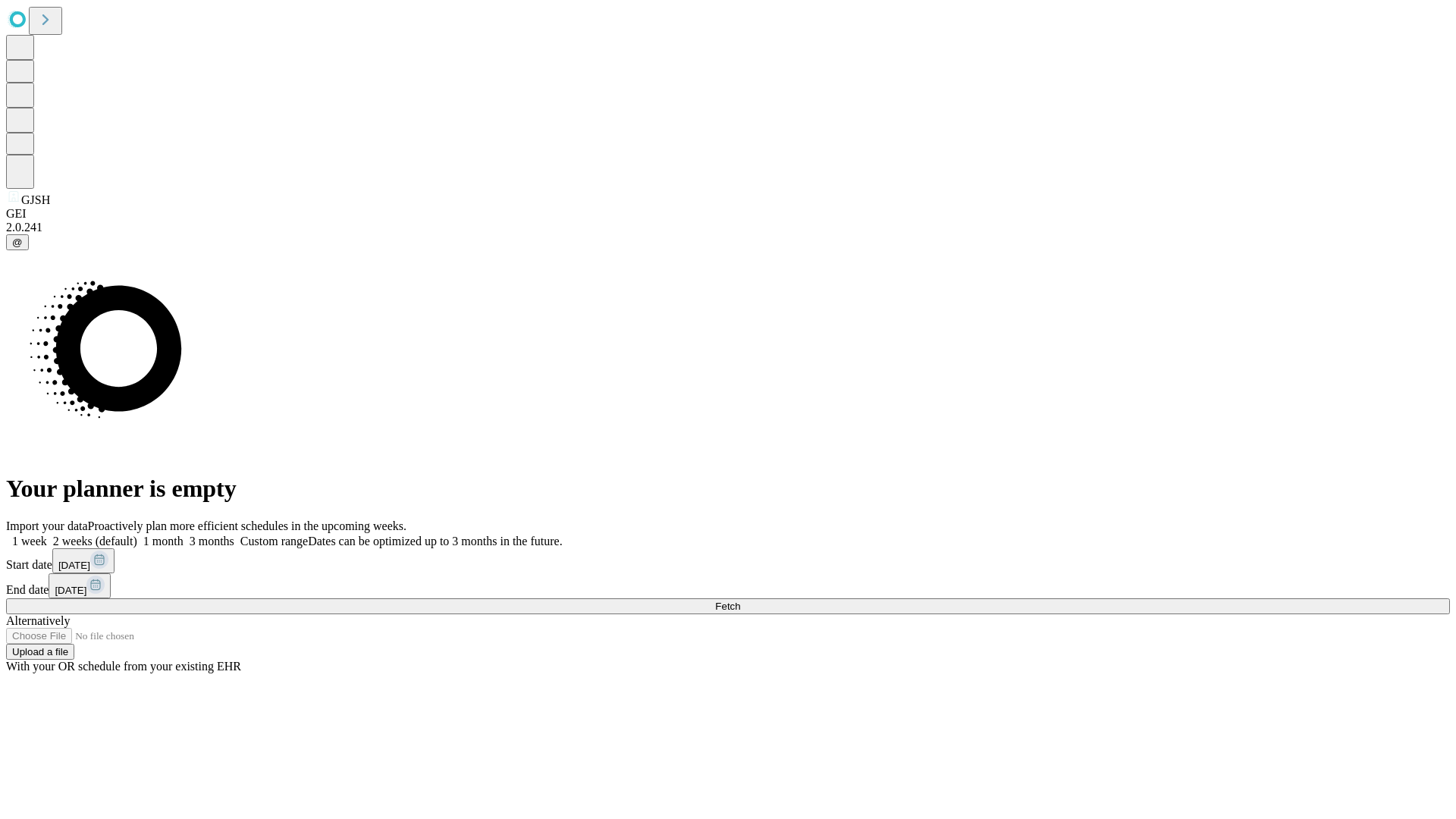 The image size is (1456, 819). Describe the element at coordinates (727, 605) in the screenshot. I see `span: Fetch` at that location.